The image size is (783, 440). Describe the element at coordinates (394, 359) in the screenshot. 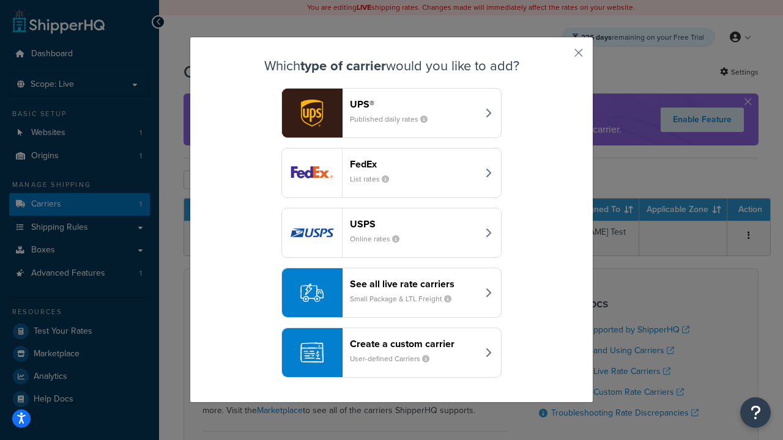

I see `small: User-defined Carriers` at that location.